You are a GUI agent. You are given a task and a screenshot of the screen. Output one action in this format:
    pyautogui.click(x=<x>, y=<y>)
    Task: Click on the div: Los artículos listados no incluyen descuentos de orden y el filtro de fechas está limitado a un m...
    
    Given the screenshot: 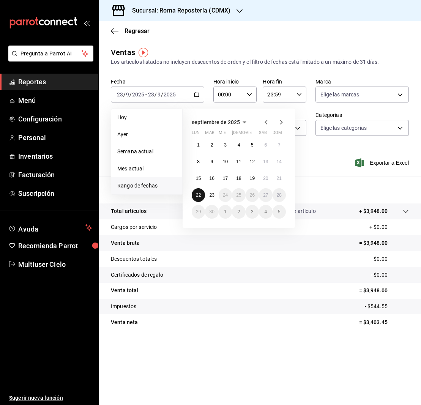 What is the action you would take?
    pyautogui.click(x=260, y=62)
    